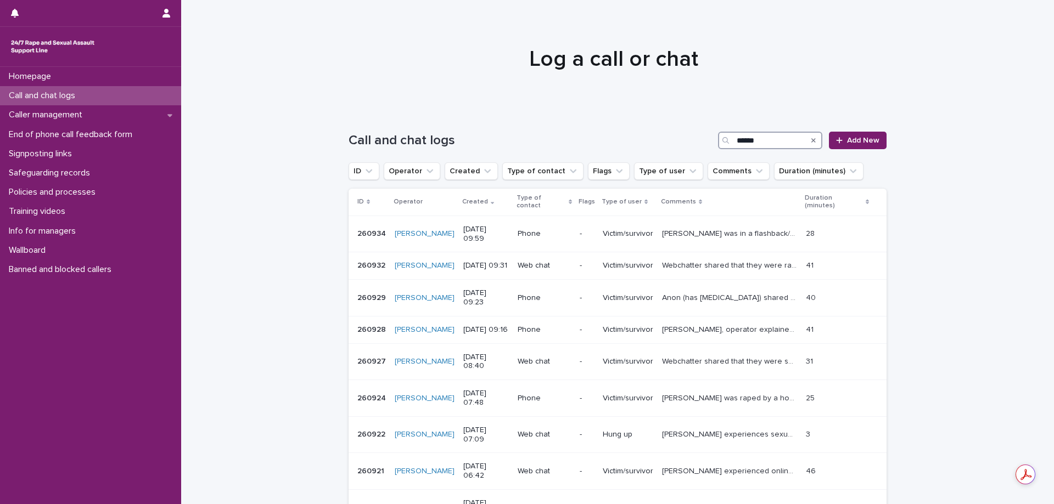 This screenshot has height=504, width=1054. What do you see at coordinates (475, 202) in the screenshot?
I see `p: Created` at bounding box center [475, 202].